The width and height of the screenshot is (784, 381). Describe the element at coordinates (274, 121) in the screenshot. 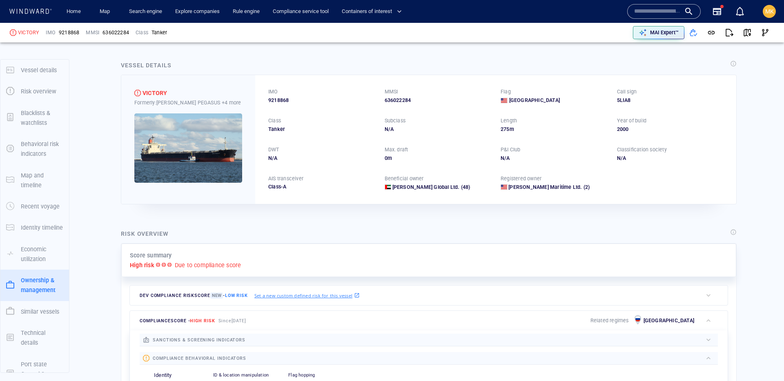

I see `p: Class` at that location.